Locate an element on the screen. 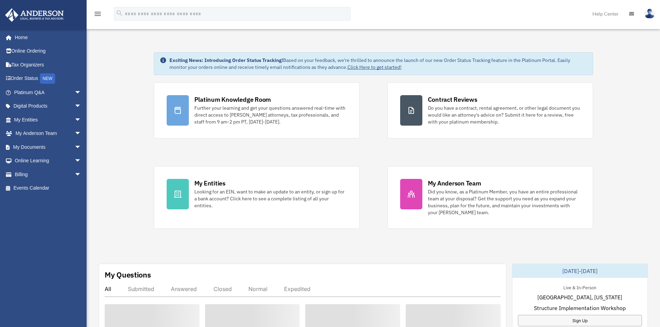  a: My Entities Looking for an EIN, want to make an update to an entity, or sign up for a bank accoun... is located at coordinates (257, 197).